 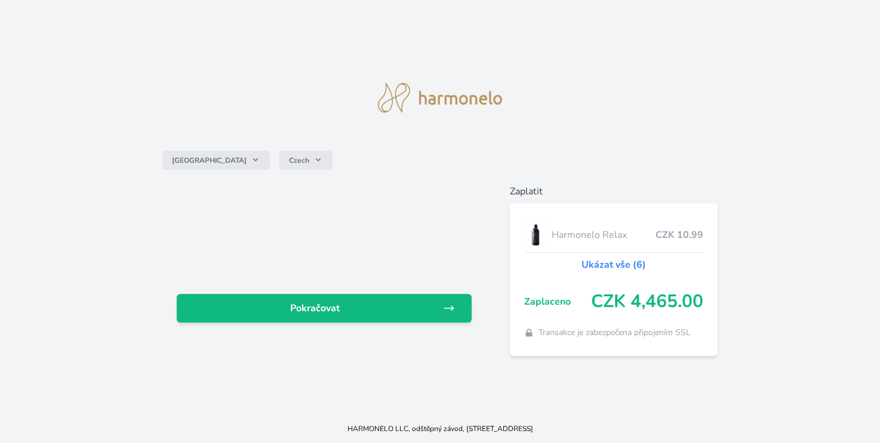 What do you see at coordinates (613, 192) in the screenshot?
I see `h6: Zaplatit` at bounding box center [613, 192].